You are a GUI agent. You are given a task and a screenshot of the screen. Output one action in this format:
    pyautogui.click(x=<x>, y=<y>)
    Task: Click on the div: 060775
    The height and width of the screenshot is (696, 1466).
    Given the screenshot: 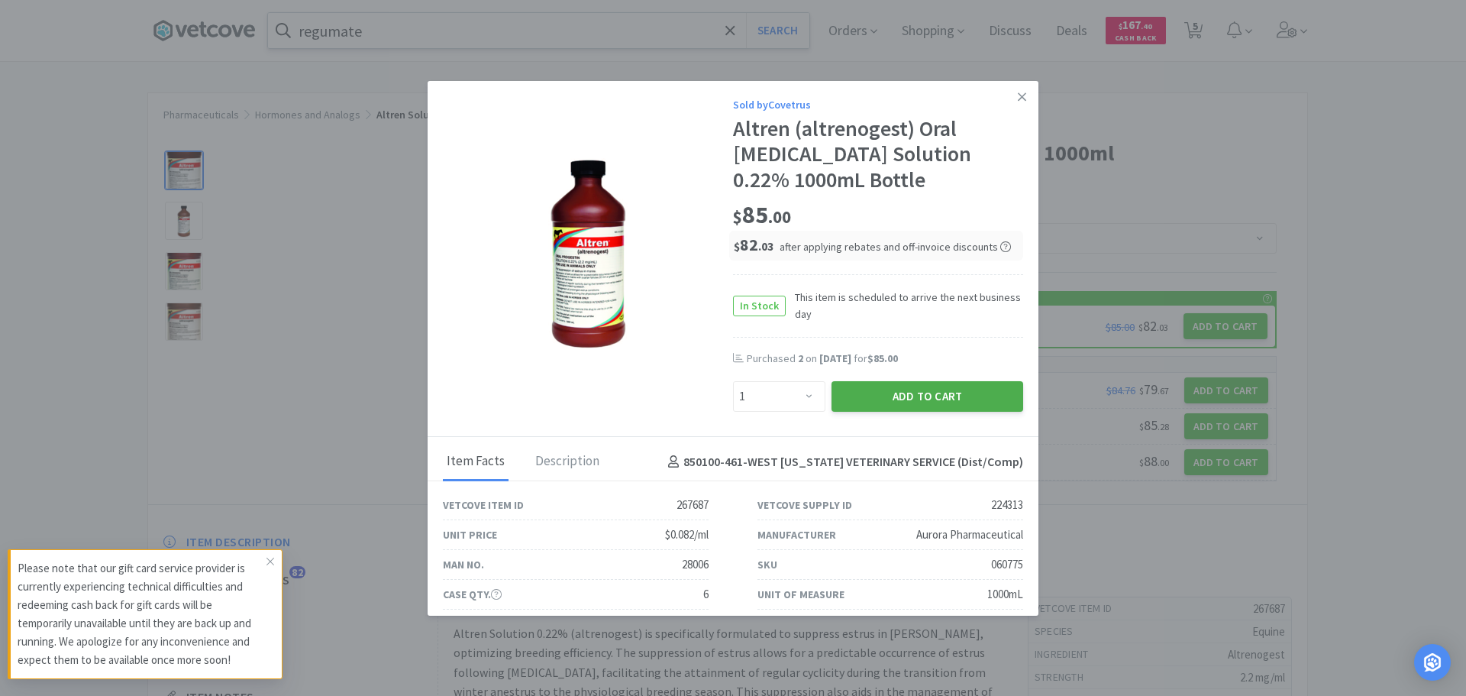 What is the action you would take?
    pyautogui.click(x=1007, y=564)
    